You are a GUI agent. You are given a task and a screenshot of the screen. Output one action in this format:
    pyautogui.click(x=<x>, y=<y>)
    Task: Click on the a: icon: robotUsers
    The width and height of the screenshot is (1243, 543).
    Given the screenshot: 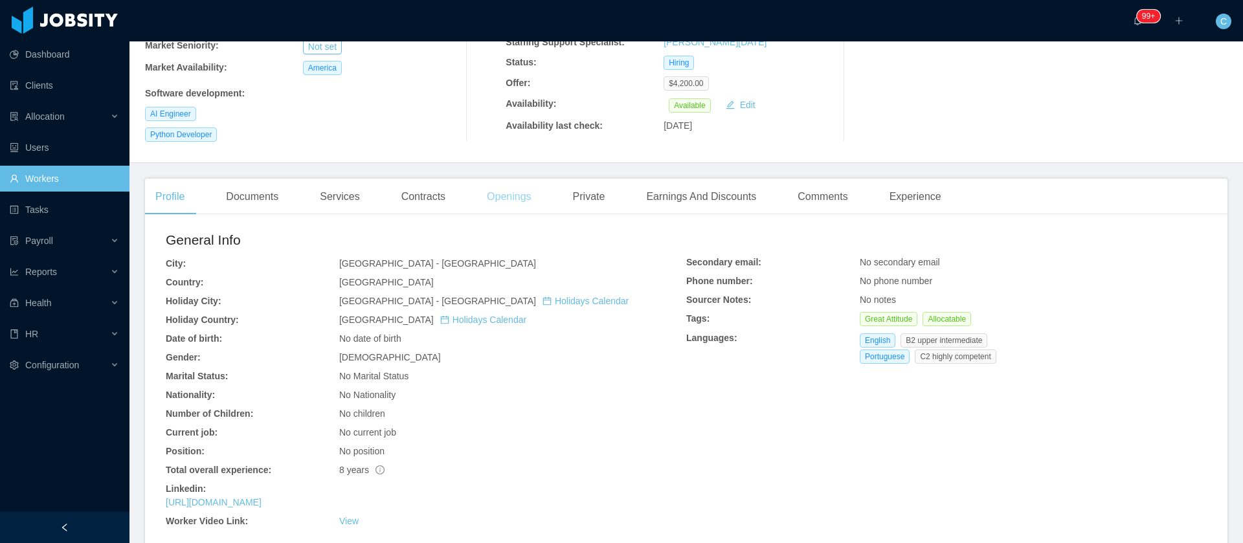 What is the action you would take?
    pyautogui.click(x=64, y=148)
    